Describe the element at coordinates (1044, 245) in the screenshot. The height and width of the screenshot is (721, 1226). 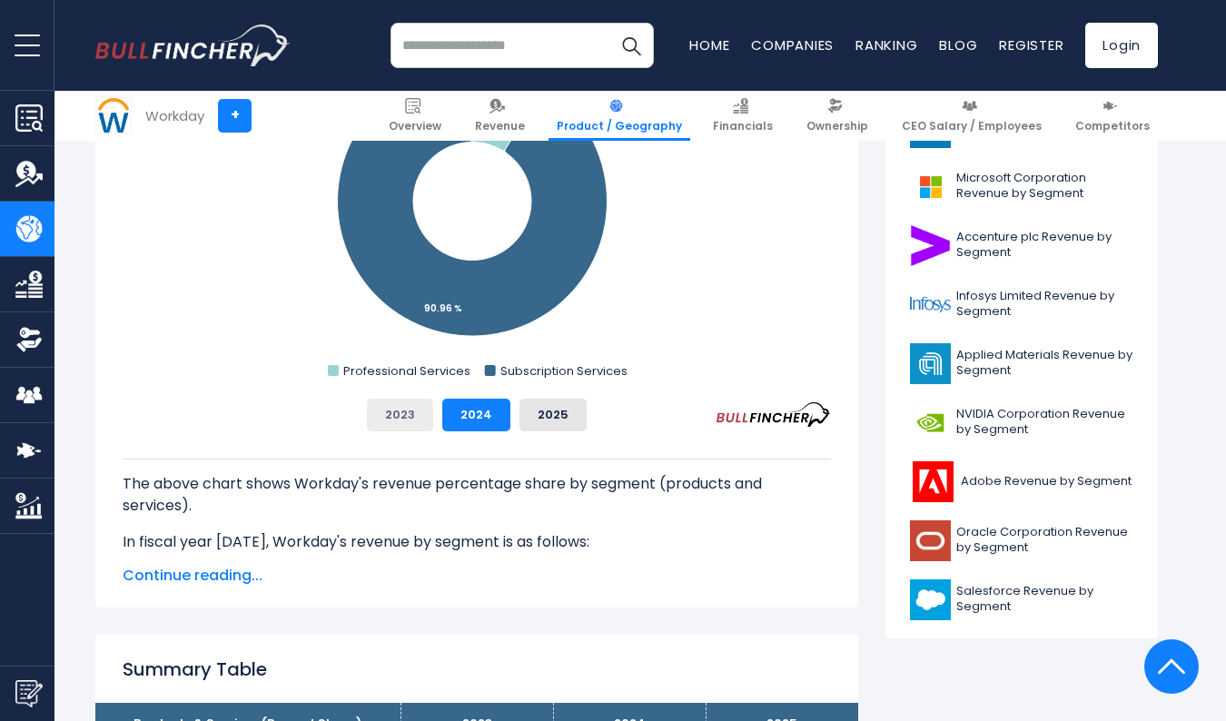
I see `span: Accenture plc Revenue by Segment` at that location.